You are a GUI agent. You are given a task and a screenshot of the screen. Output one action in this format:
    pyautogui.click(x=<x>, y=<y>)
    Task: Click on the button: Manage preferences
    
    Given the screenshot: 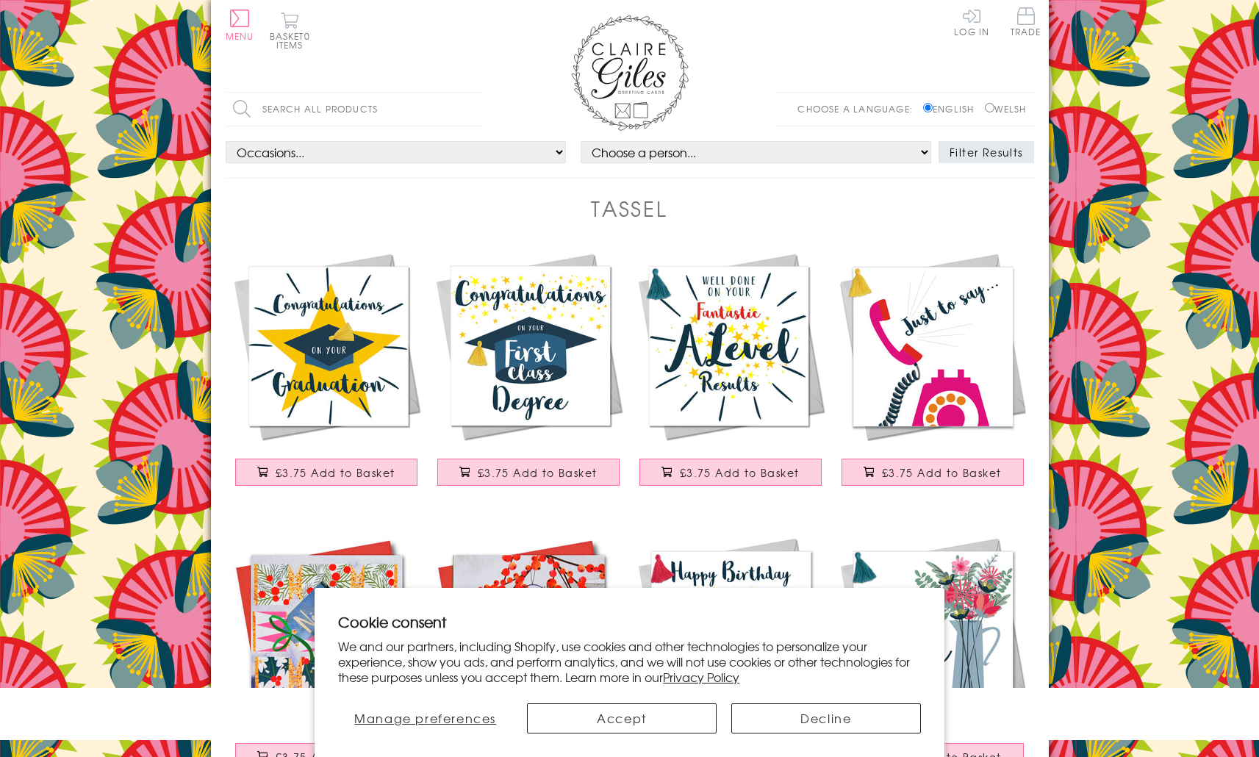 What is the action you would take?
    pyautogui.click(x=425, y=718)
    